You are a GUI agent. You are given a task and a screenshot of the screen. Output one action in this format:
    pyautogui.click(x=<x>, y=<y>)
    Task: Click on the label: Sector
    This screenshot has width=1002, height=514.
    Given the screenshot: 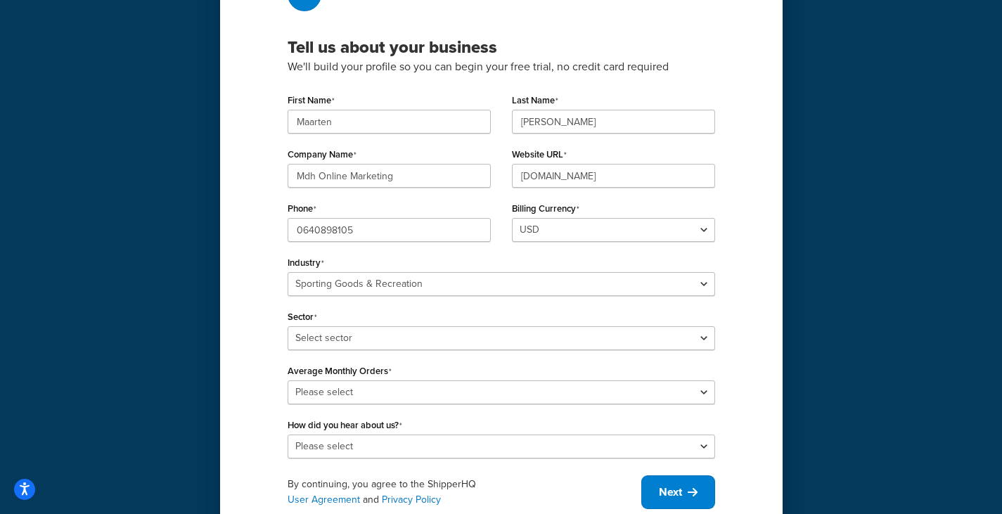 What is the action you would take?
    pyautogui.click(x=302, y=317)
    